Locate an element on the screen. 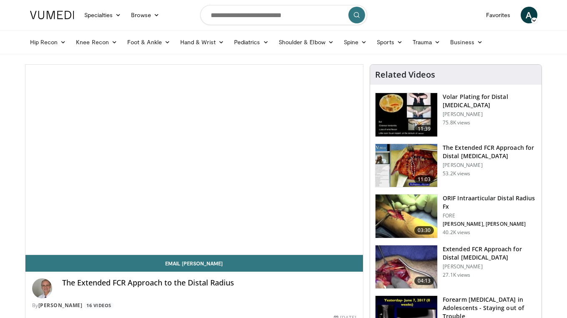 The image size is (567, 318). a: Hand & Wrist is located at coordinates (202, 42).